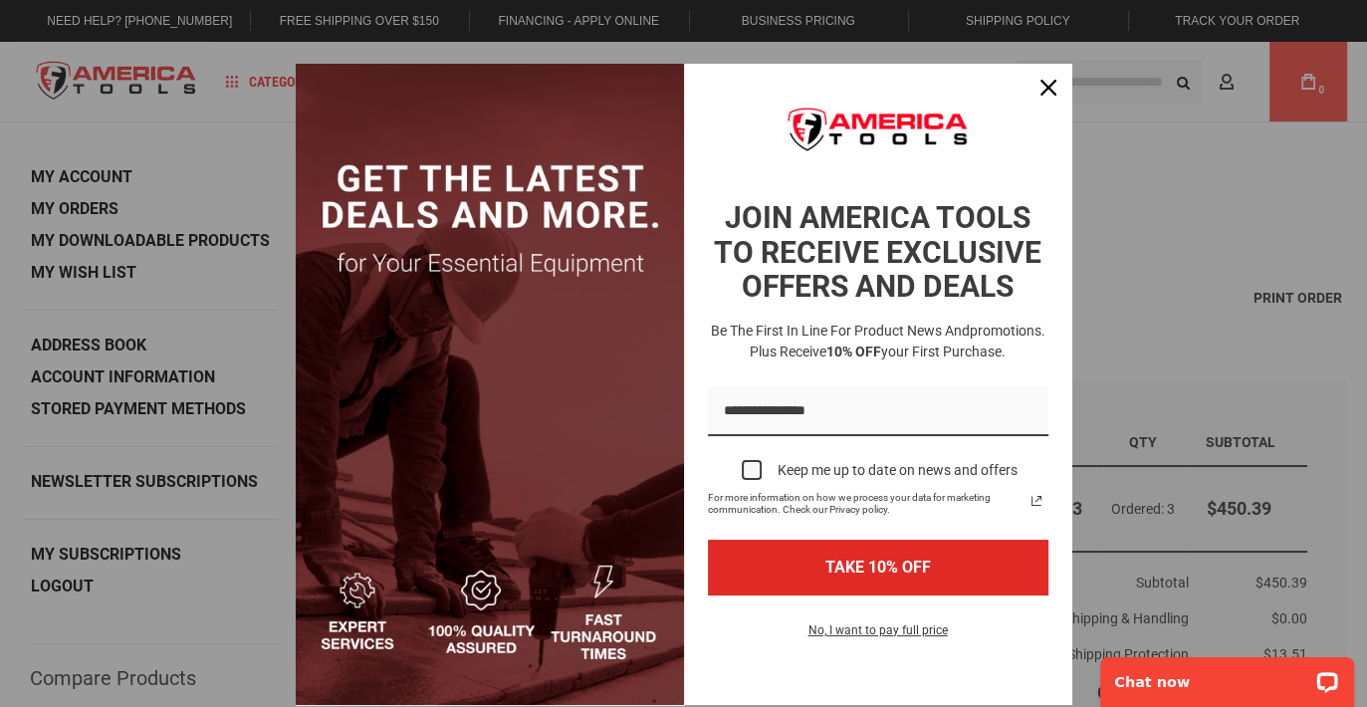 The height and width of the screenshot is (707, 1367). I want to click on h3: Be the first in line for product news and, so click(878, 342).